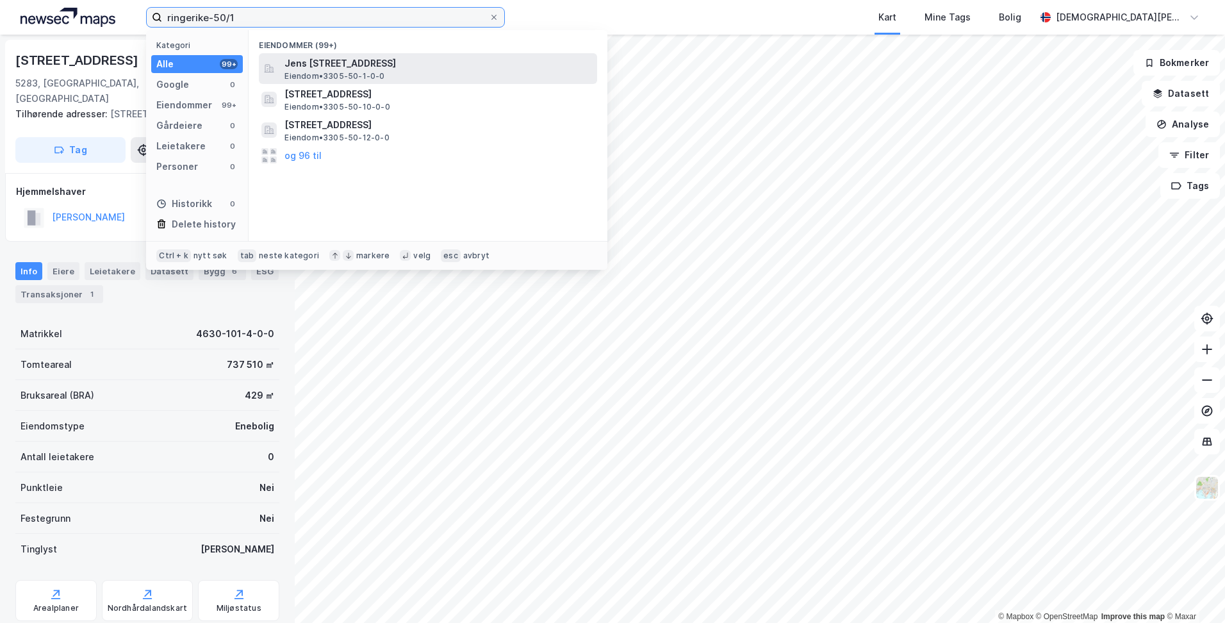  What do you see at coordinates (948, 17) in the screenshot?
I see `div: Mine Tags` at bounding box center [948, 17].